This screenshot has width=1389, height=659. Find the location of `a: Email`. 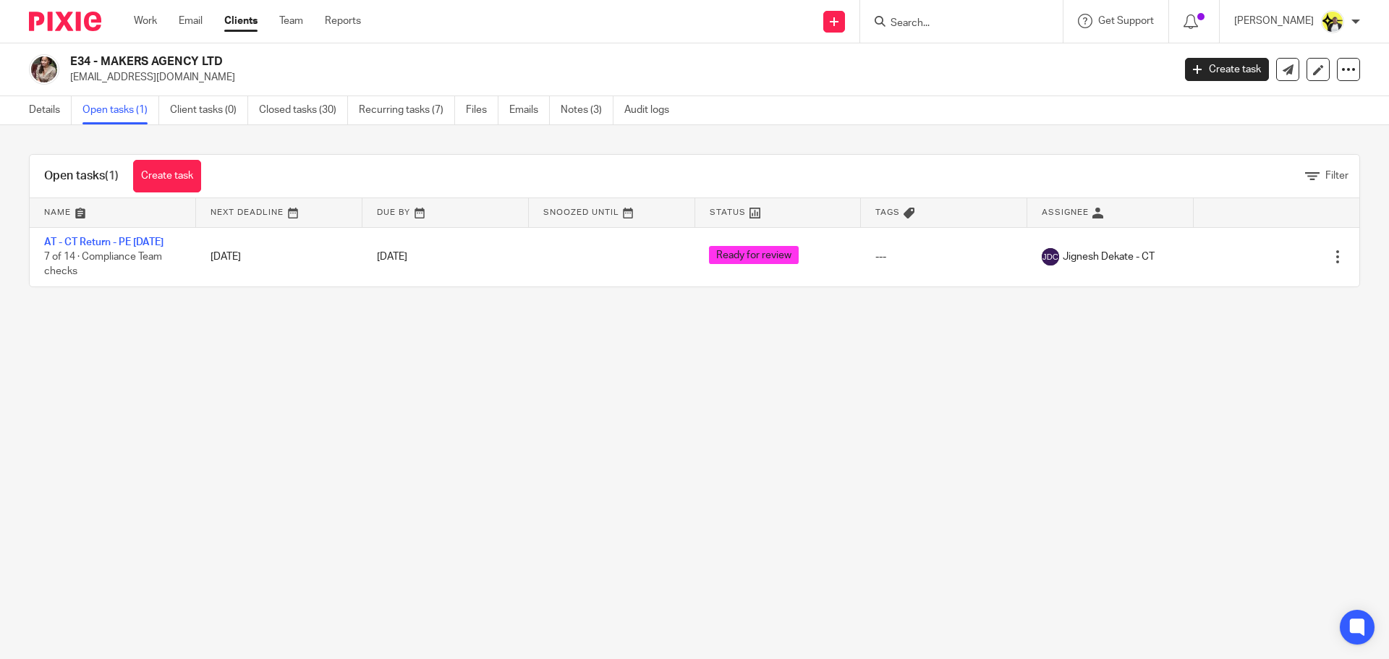

a: Email is located at coordinates (190, 21).